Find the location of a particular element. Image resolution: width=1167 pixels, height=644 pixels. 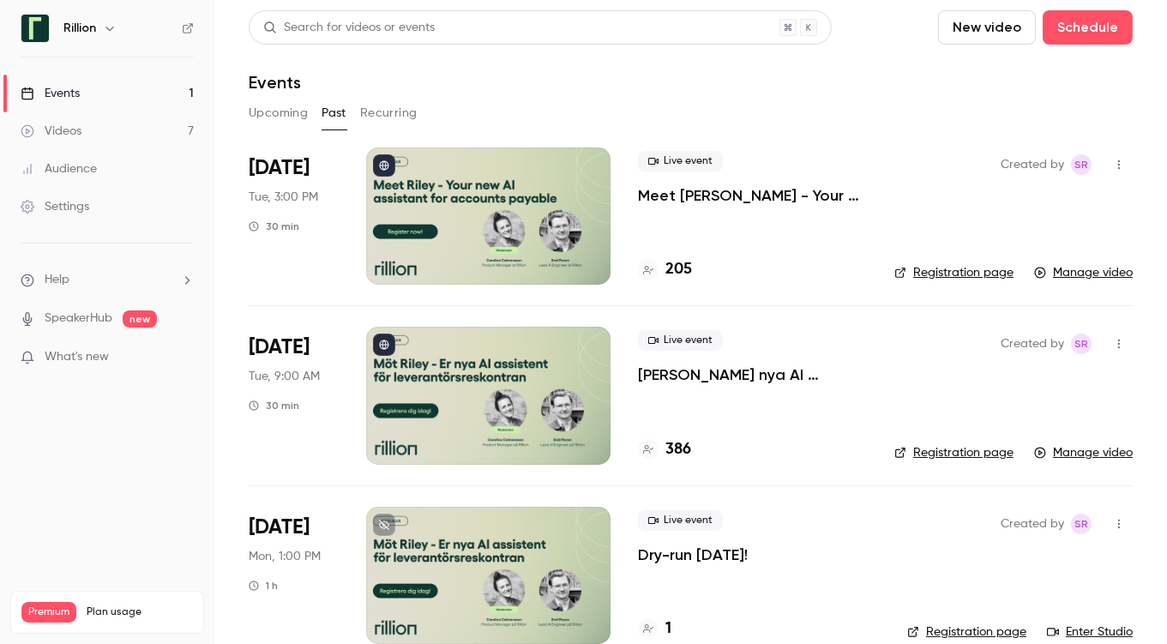

img: Rillion is located at coordinates (35, 28).